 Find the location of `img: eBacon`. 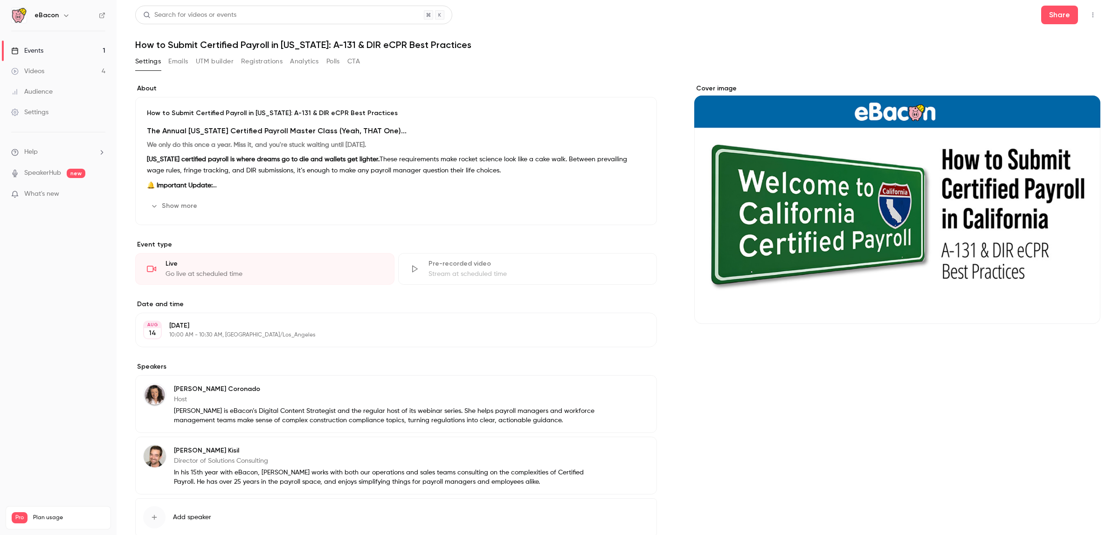

img: eBacon is located at coordinates (19, 15).